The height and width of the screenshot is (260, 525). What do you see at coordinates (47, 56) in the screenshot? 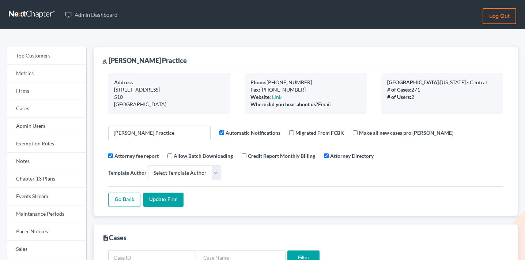
I see `a: Top Customers` at bounding box center [47, 56].